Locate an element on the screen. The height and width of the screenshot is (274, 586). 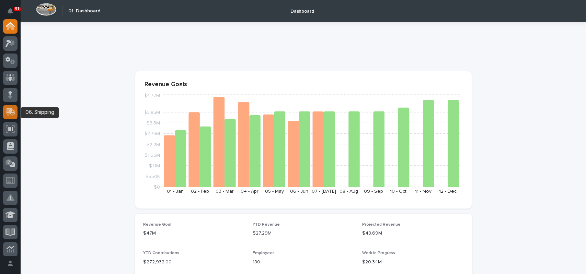
tspan: $550K is located at coordinates (153, 177).